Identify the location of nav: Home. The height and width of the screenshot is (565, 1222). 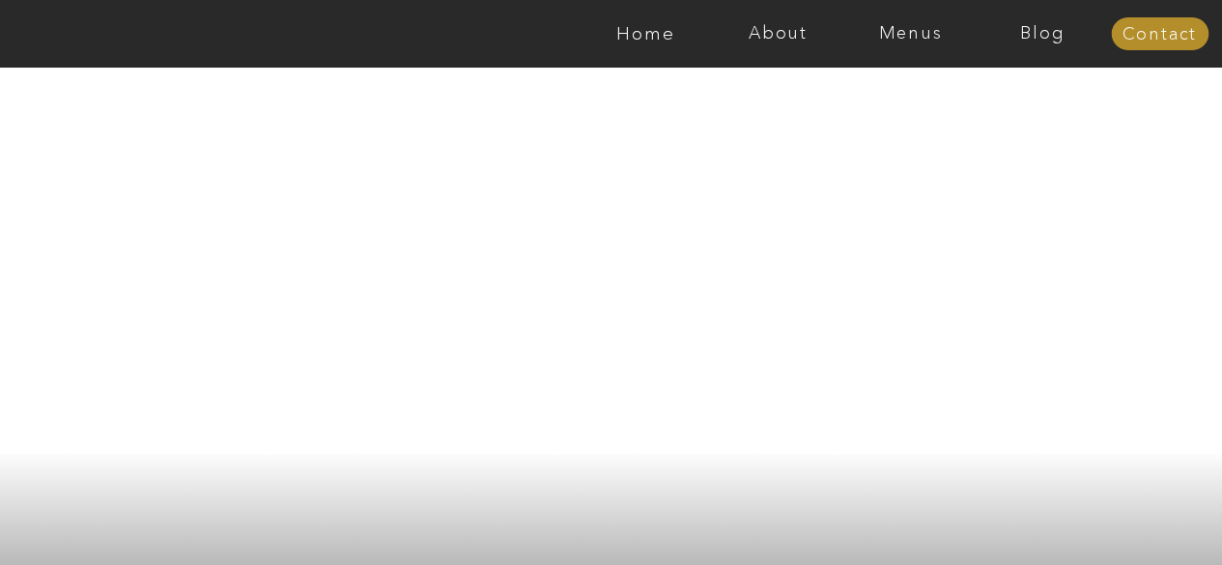
(645, 34).